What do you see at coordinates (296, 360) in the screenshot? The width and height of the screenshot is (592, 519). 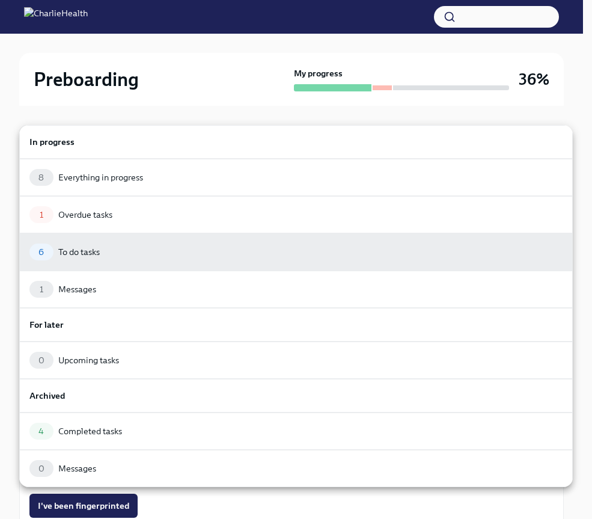 I see `a: 0Upcoming tasks` at bounding box center [296, 360].